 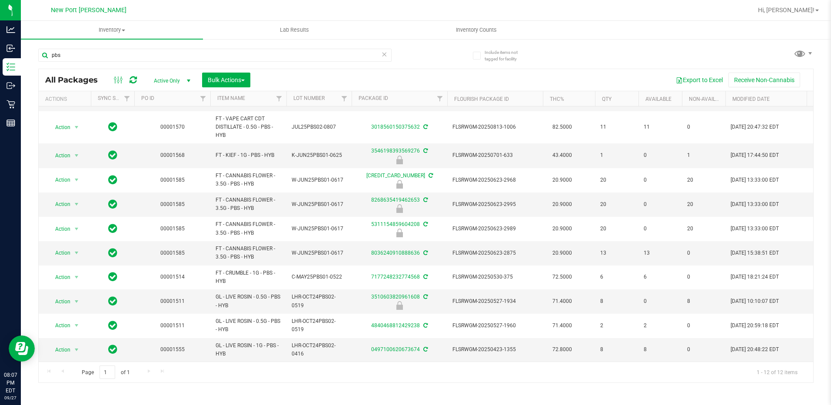 What do you see at coordinates (562, 229) in the screenshot?
I see `span: 20.9000` at bounding box center [562, 229].